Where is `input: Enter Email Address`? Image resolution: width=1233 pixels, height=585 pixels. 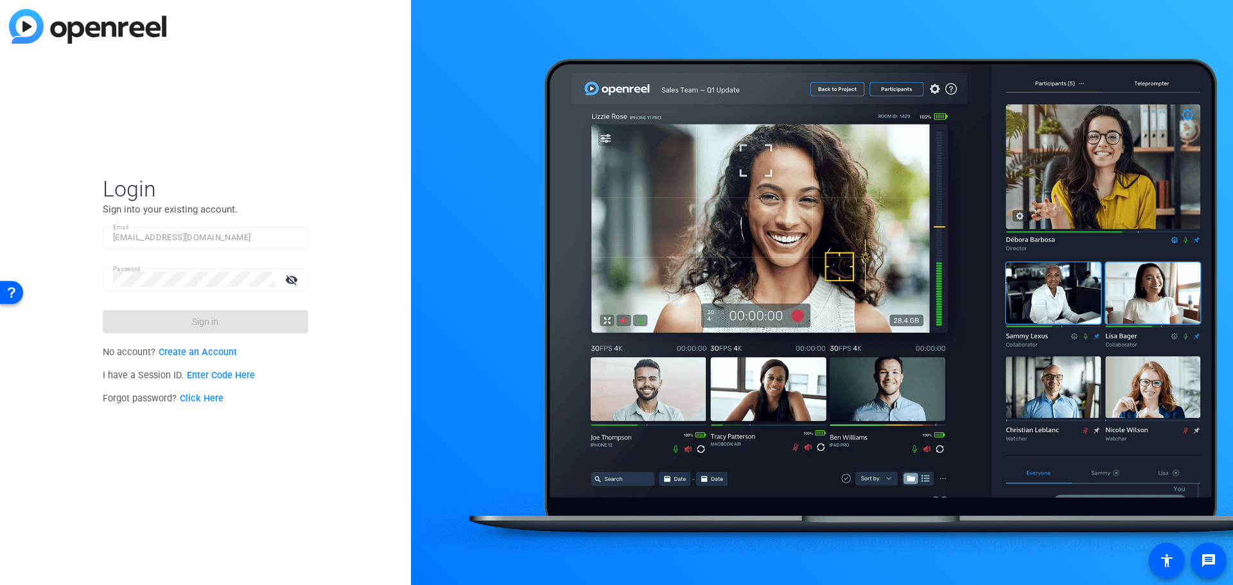 input: Enter Email Address is located at coordinates (205, 238).